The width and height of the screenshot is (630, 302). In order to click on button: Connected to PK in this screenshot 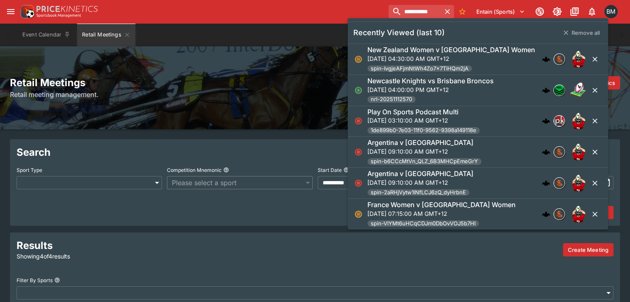, I will do `click(540, 12)`.